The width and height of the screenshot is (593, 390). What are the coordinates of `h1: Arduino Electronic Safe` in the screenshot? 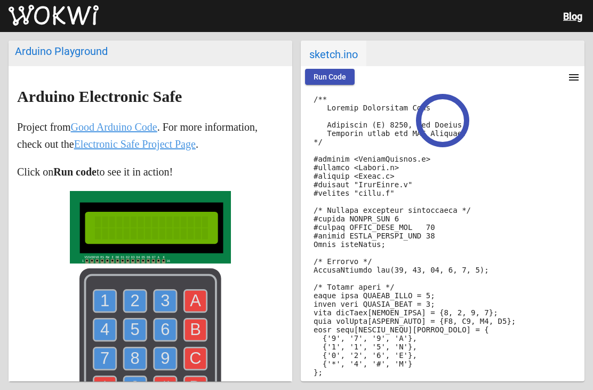 It's located at (150, 96).